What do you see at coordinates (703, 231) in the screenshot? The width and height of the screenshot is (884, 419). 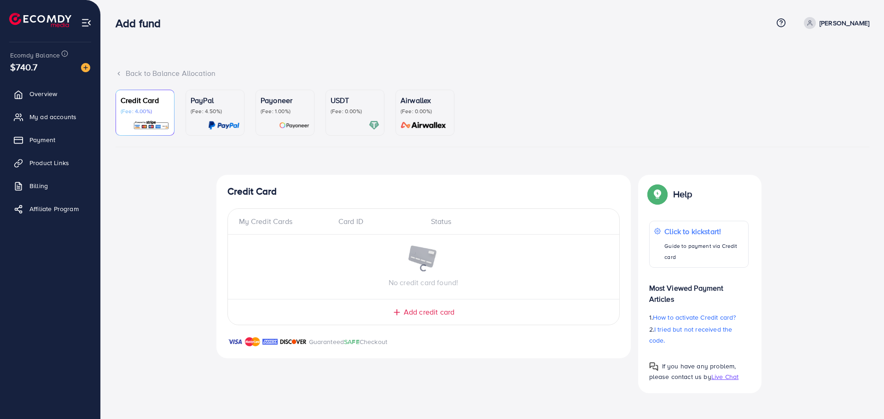 I see `p: Click to kickstart!` at bounding box center [703, 231].